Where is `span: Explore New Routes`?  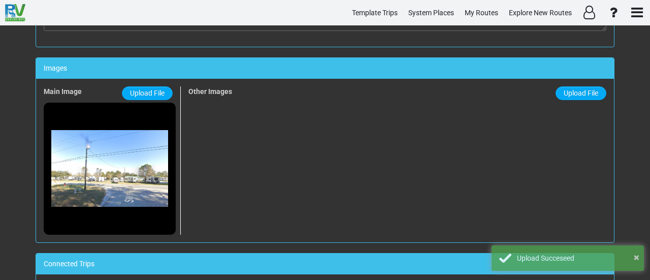
span: Explore New Routes is located at coordinates (540, 13).